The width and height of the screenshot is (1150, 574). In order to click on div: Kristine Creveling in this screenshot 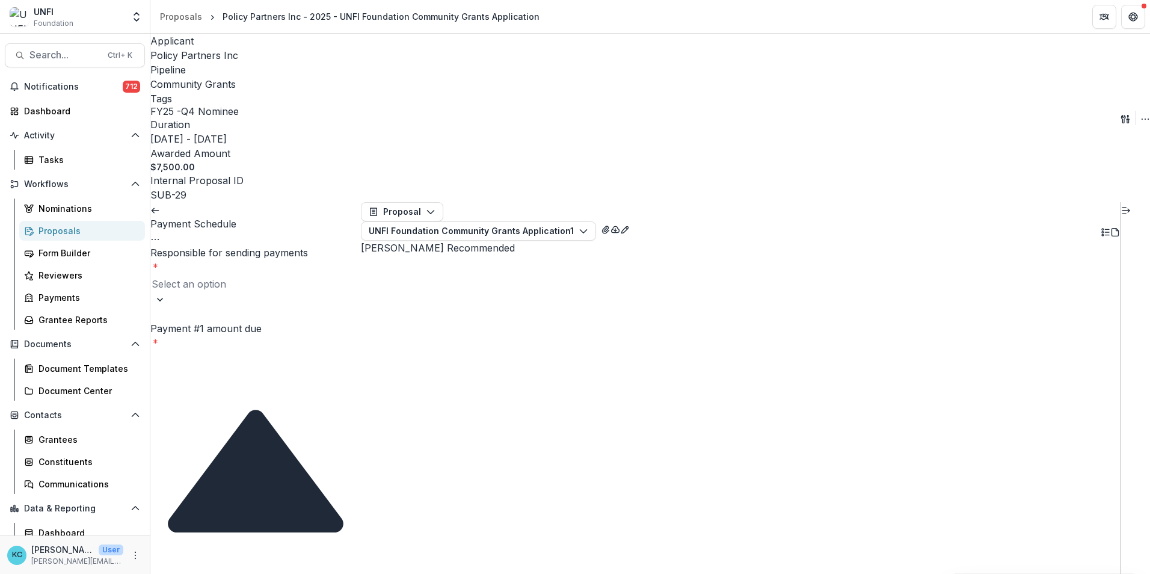, I will do `click(17, 555)`.